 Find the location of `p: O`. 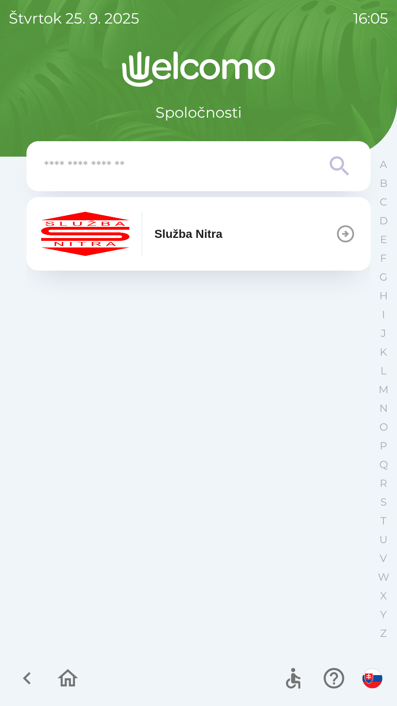

p: O is located at coordinates (384, 427).